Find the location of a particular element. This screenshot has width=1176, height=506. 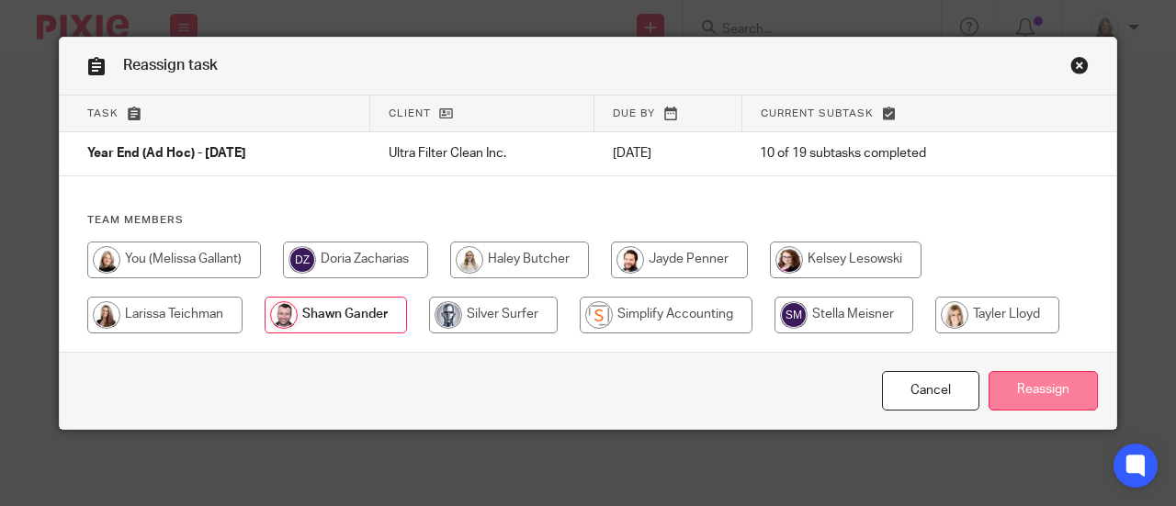

p: Ultra Filter Clean Inc. is located at coordinates (482, 153).